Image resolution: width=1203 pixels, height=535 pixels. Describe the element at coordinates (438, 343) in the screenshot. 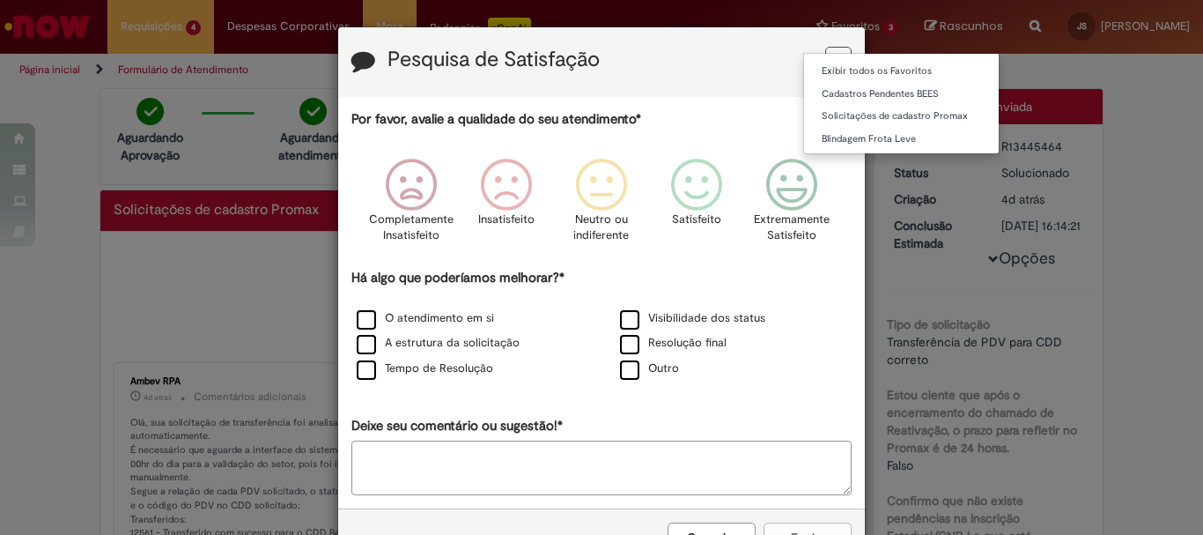

I see `label: A estrutura da solicitação` at that location.